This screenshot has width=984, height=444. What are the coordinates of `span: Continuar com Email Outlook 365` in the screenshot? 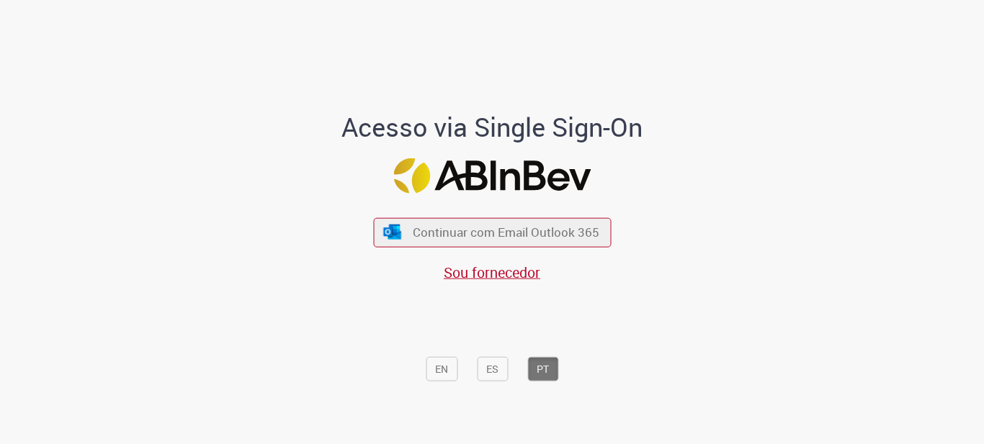 It's located at (506, 232).